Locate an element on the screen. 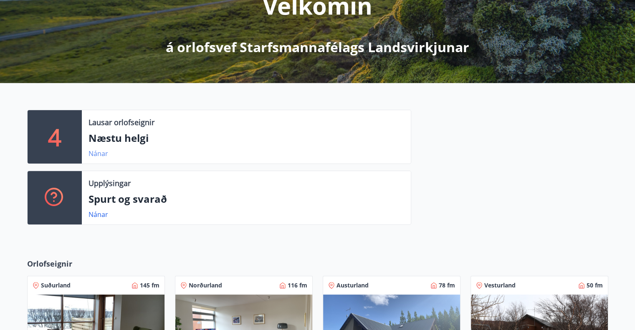 The width and height of the screenshot is (635, 330). span: Austurland is located at coordinates (353, 286).